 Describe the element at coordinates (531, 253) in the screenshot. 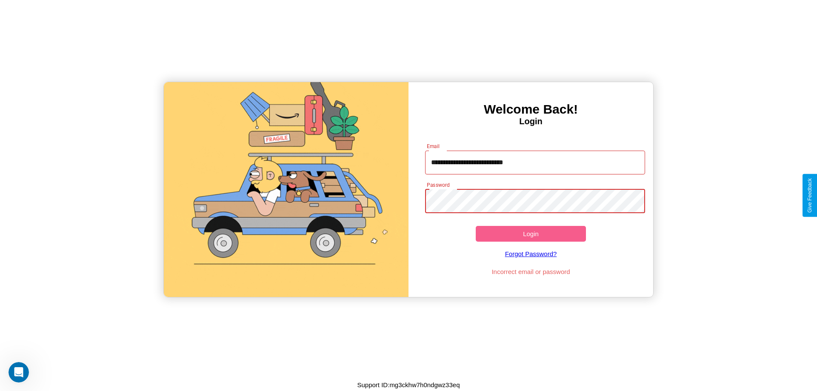

I see `a: Forgot Password?` at that location.